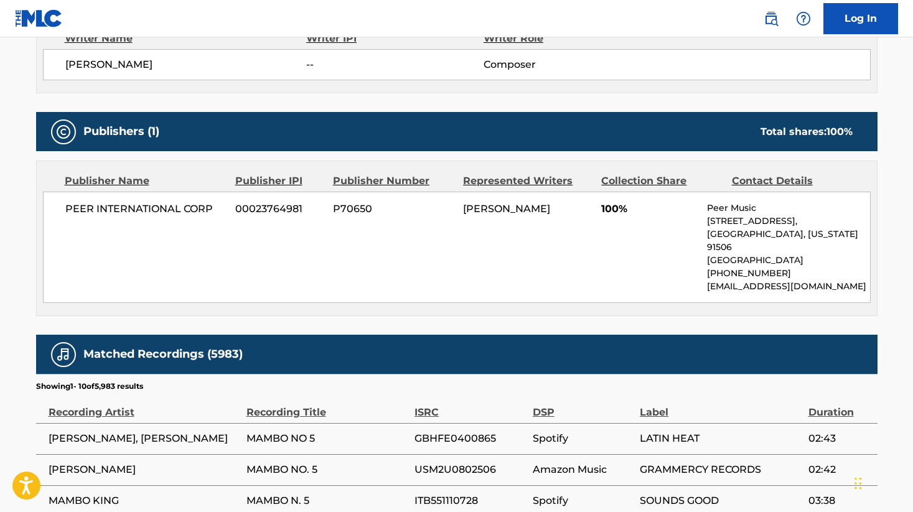 Image resolution: width=913 pixels, height=512 pixels. What do you see at coordinates (279, 181) in the screenshot?
I see `div: Publisher IPI` at bounding box center [279, 181].